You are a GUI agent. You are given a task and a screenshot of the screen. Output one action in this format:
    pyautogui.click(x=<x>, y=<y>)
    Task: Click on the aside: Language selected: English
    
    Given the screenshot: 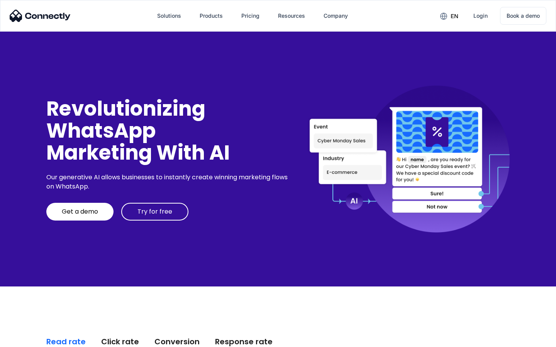 What is the action you would take?
    pyautogui.click(x=27, y=339)
    